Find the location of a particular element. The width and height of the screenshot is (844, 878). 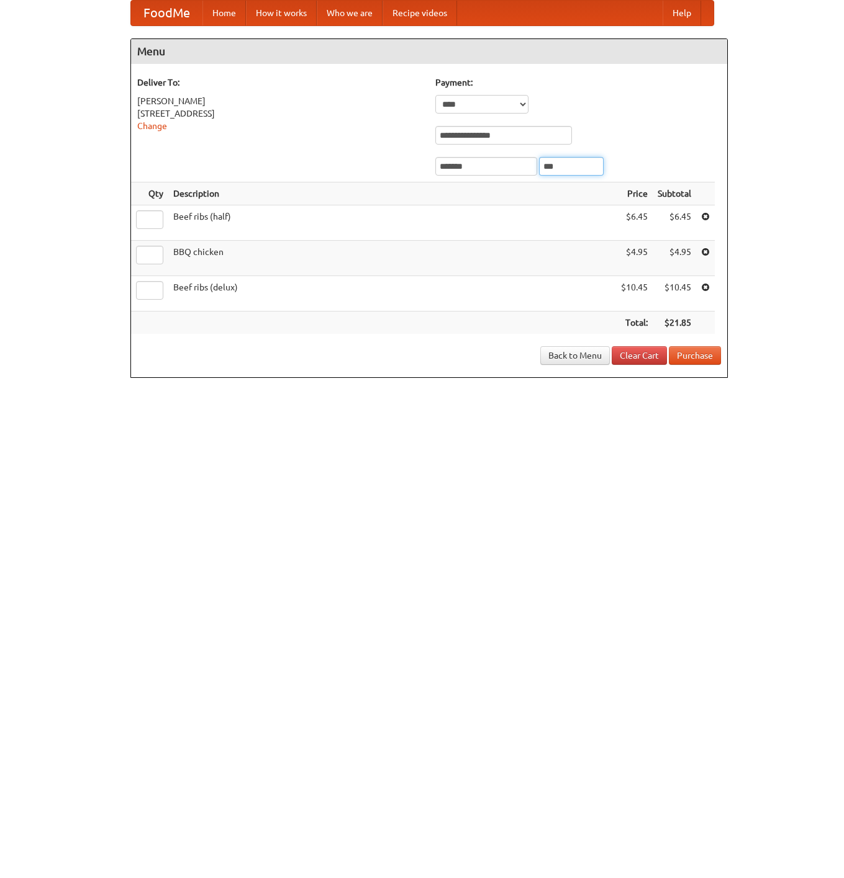

th: Qty is located at coordinates (150, 194).